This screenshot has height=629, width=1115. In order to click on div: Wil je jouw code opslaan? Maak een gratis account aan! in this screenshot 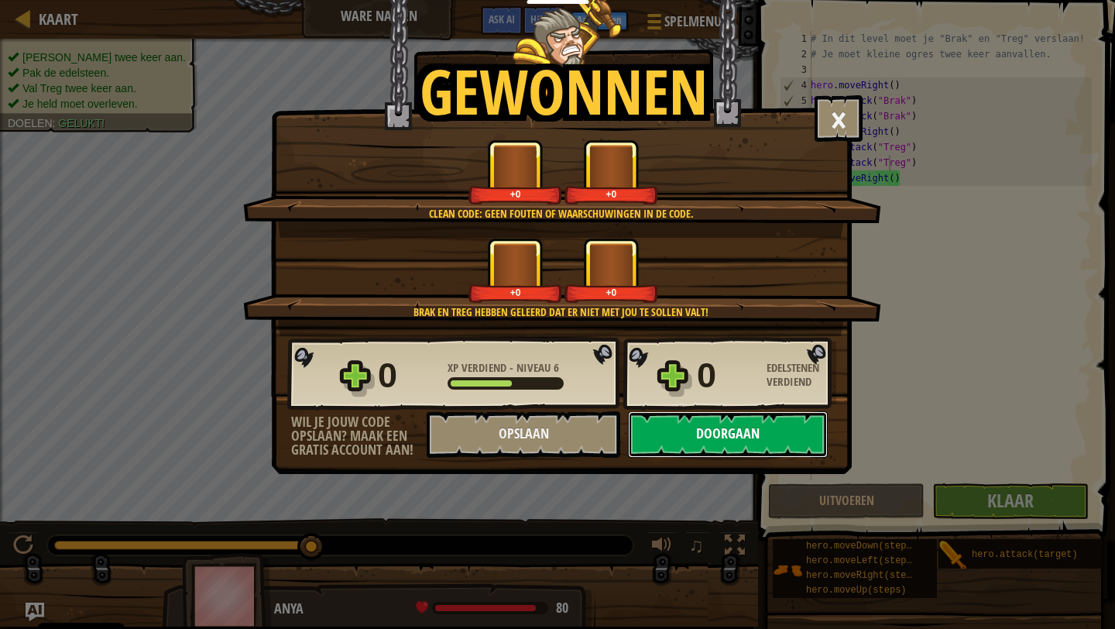, I will do `click(359, 436)`.